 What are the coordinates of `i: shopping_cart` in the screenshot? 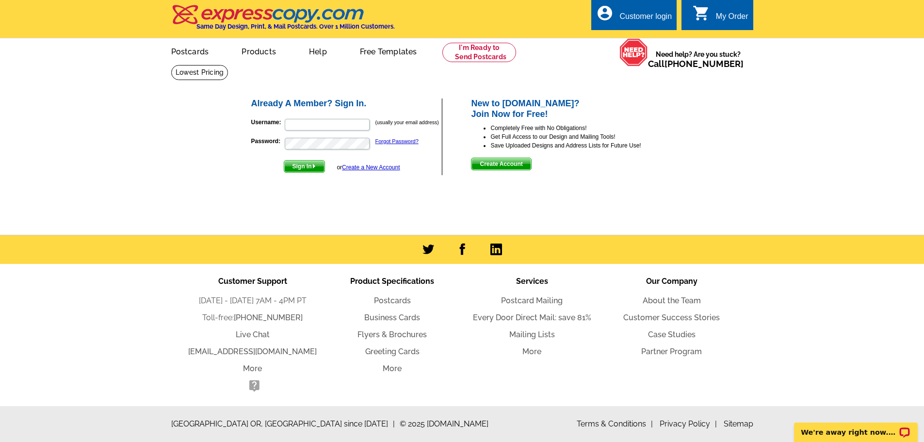 It's located at (701, 13).